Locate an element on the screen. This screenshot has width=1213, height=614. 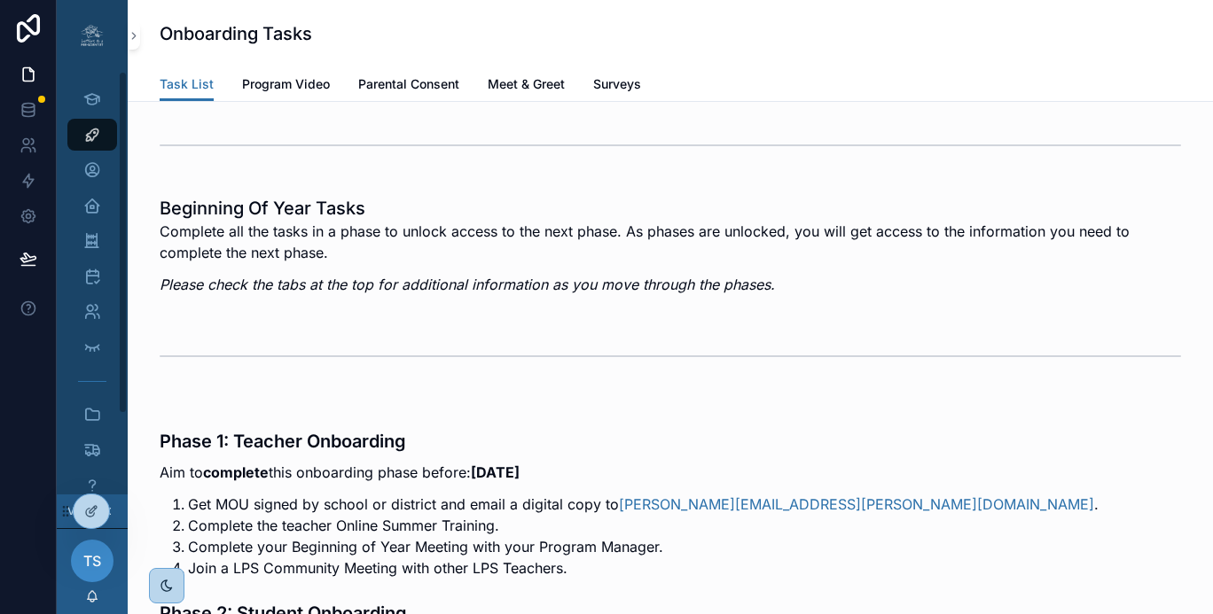
li: Complete the teacher Online Summer Training. is located at coordinates (684, 526).